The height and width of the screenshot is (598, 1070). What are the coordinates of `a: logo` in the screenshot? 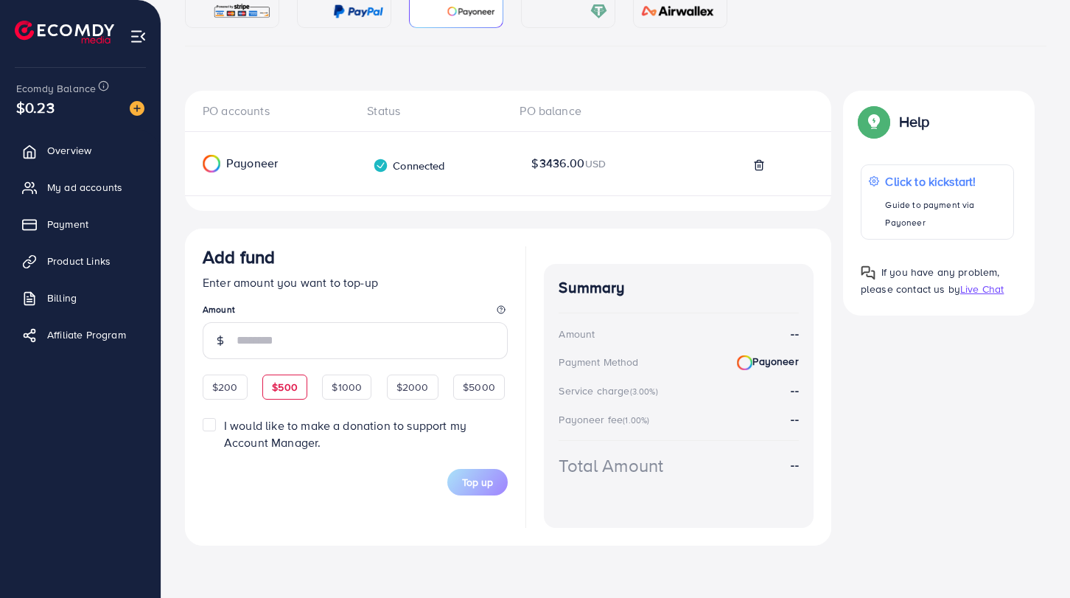 It's located at (64, 32).